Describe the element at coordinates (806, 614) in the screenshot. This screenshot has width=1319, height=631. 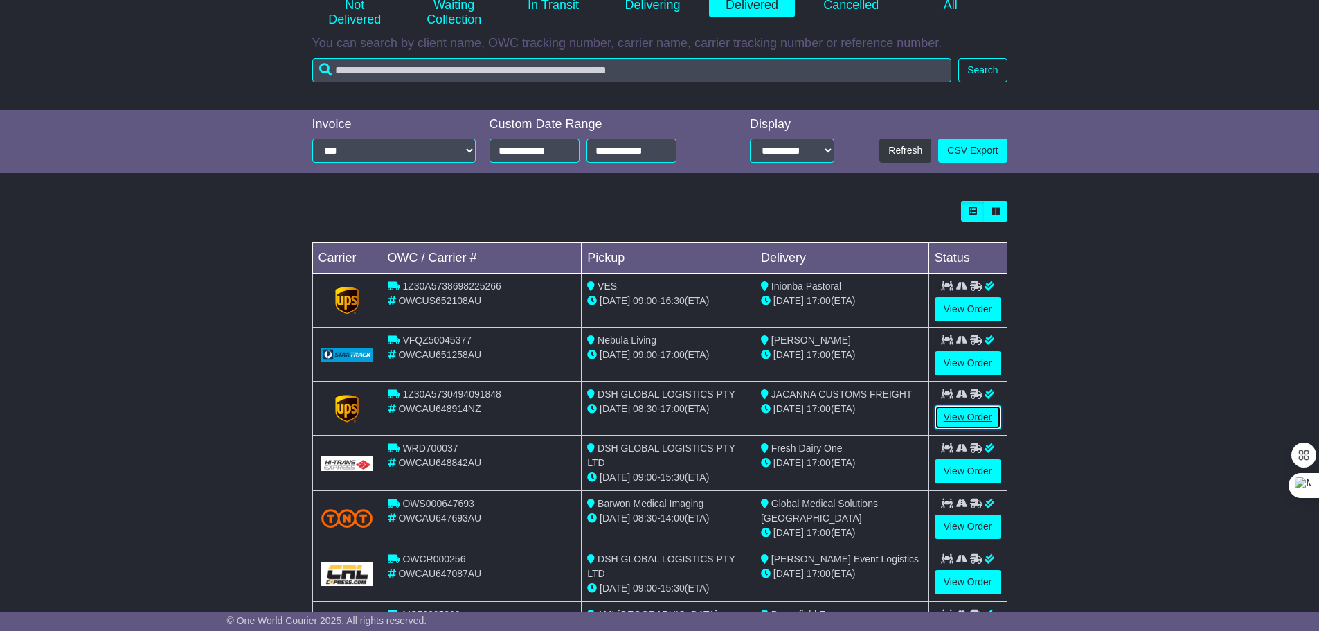
I see `span: Peacefield Eggs` at that location.